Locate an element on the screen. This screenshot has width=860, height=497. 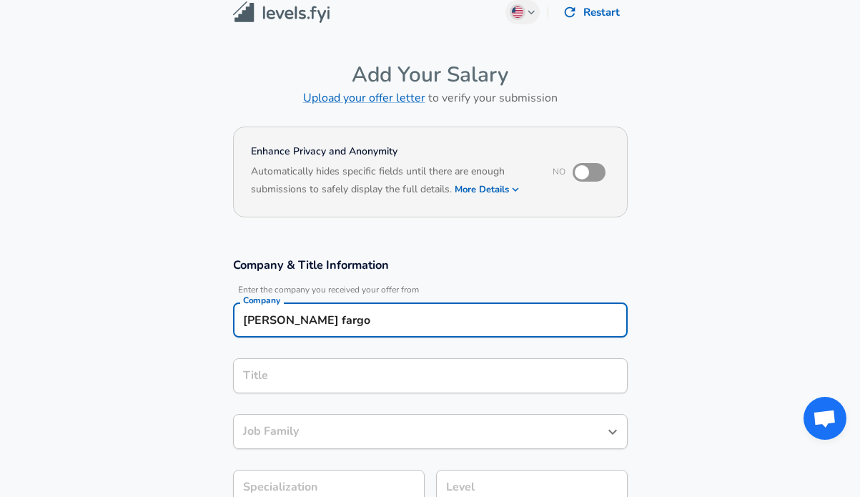
h6: to verify your submission is located at coordinates (430, 98).